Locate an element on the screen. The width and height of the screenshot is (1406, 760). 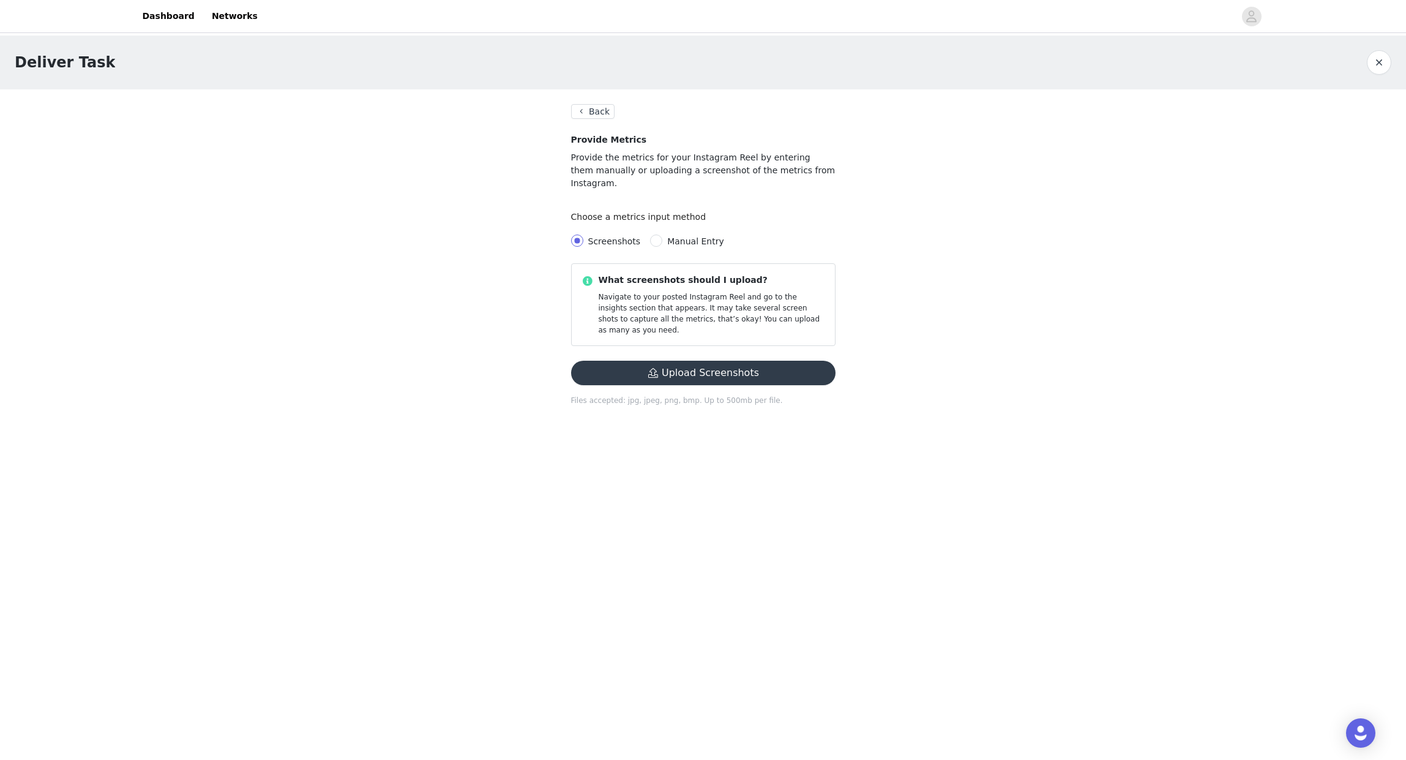
p: Navigate to your posted Instagram Reel and go to the insights section that appears. It may take s... is located at coordinates (712, 313).